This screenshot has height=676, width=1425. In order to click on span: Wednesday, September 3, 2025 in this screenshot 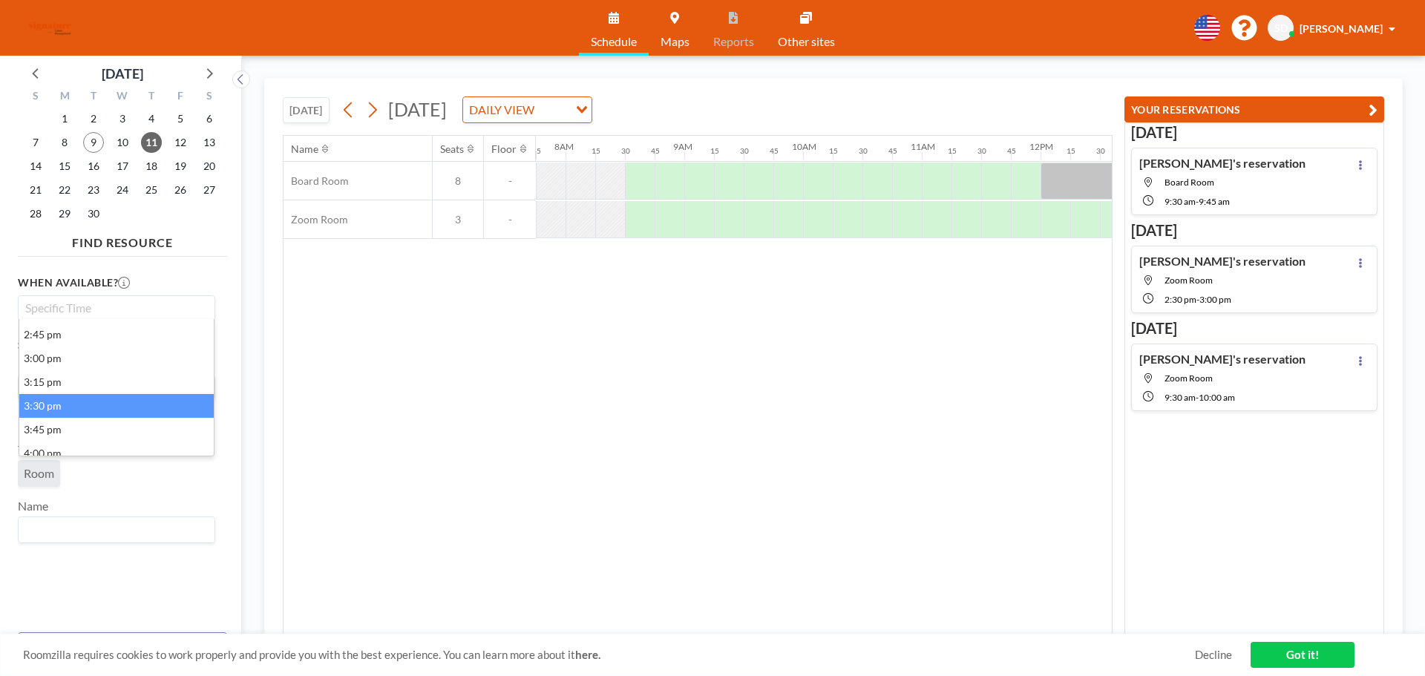, I will do `click(122, 119)`.